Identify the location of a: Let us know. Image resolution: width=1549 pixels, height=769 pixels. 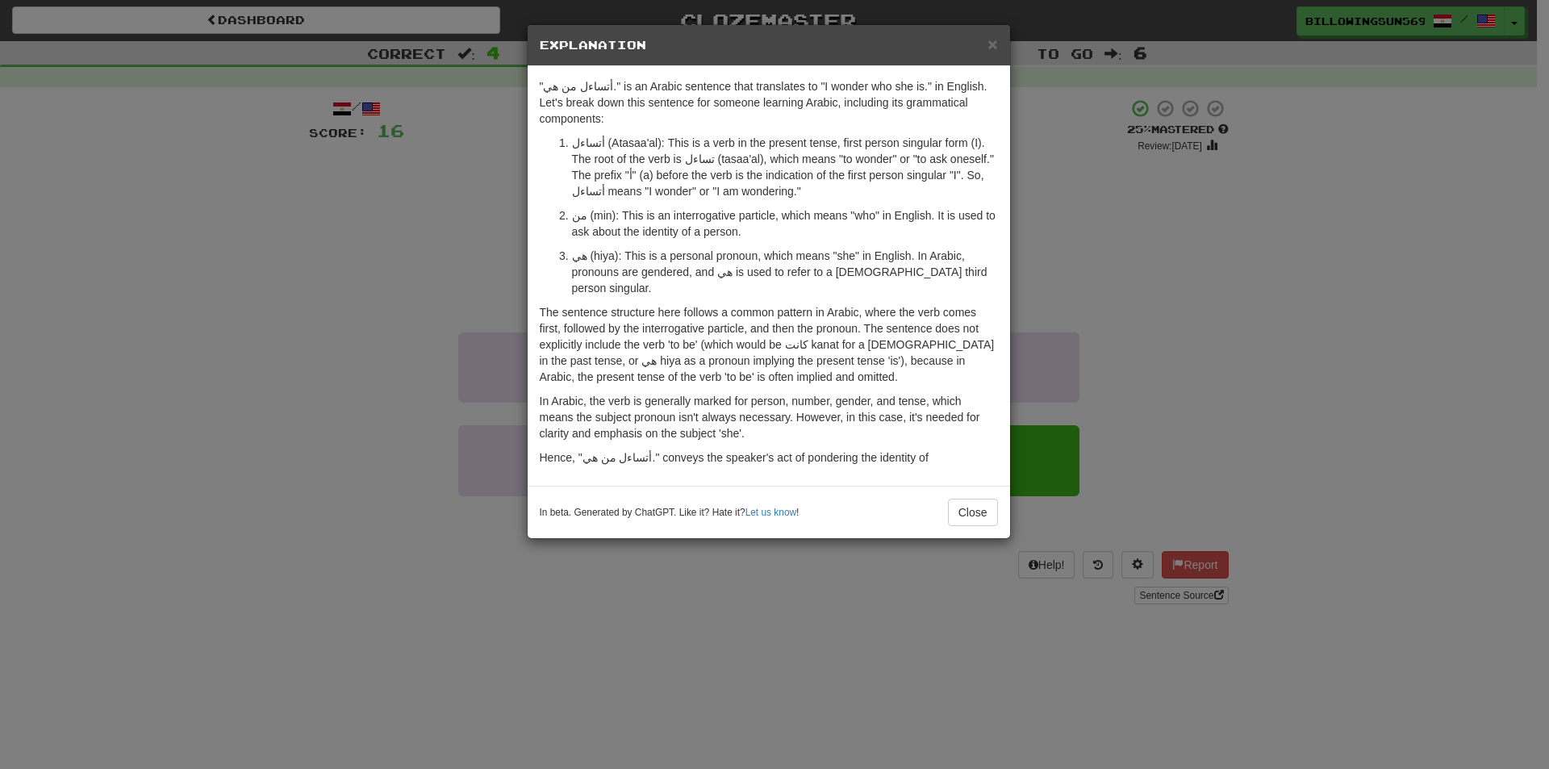
(770, 512).